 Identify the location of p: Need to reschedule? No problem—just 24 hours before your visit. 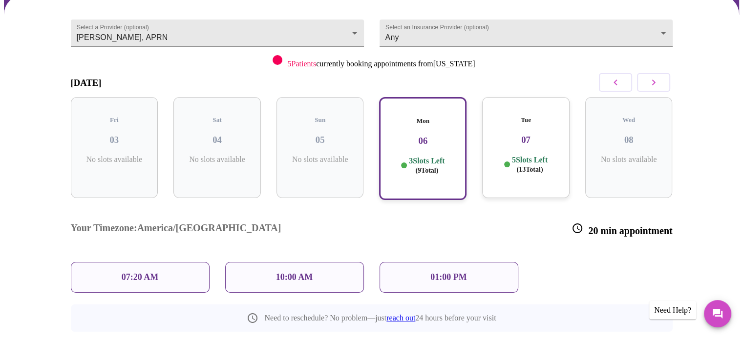
(380, 318).